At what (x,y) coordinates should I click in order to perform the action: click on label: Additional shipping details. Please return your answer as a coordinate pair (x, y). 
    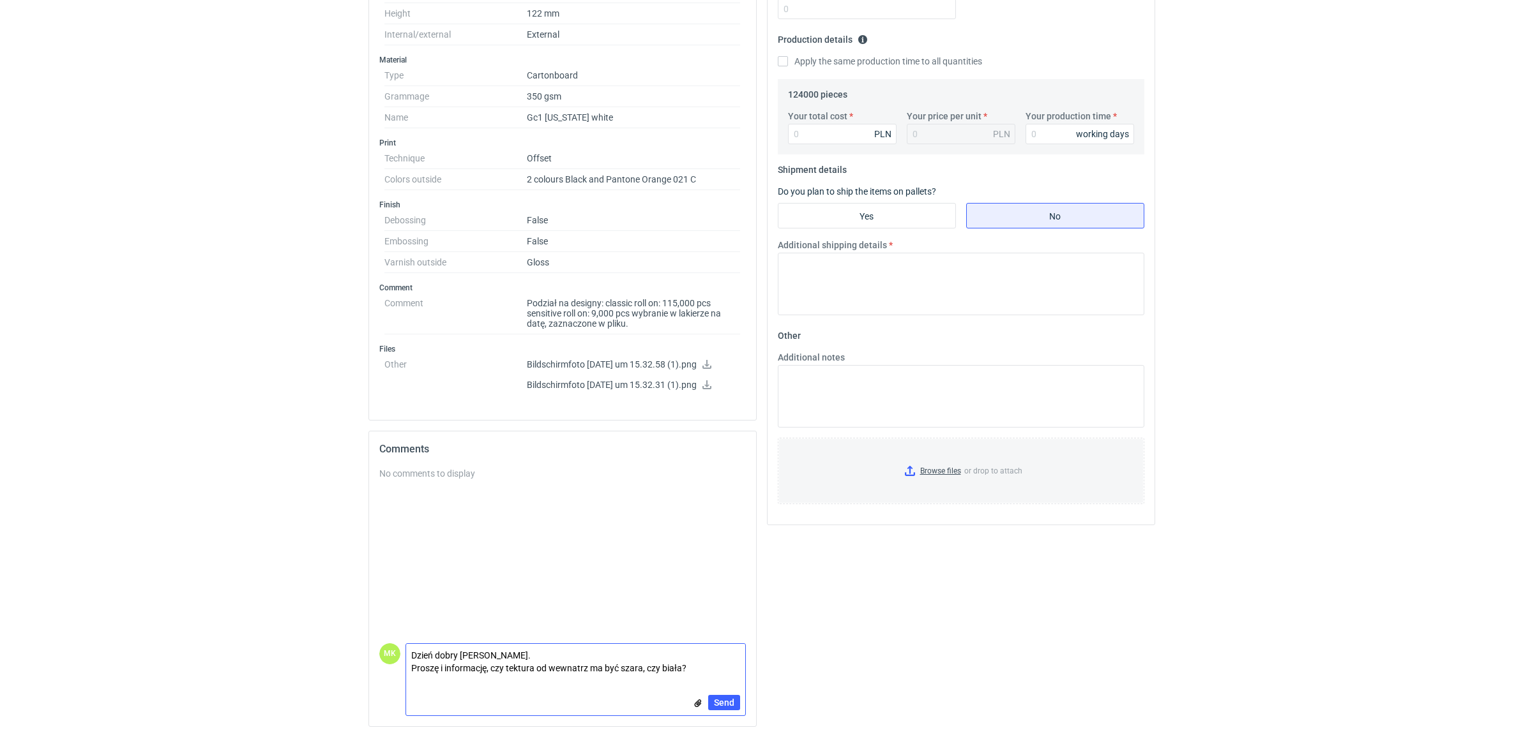
    Looking at the image, I should click on (832, 245).